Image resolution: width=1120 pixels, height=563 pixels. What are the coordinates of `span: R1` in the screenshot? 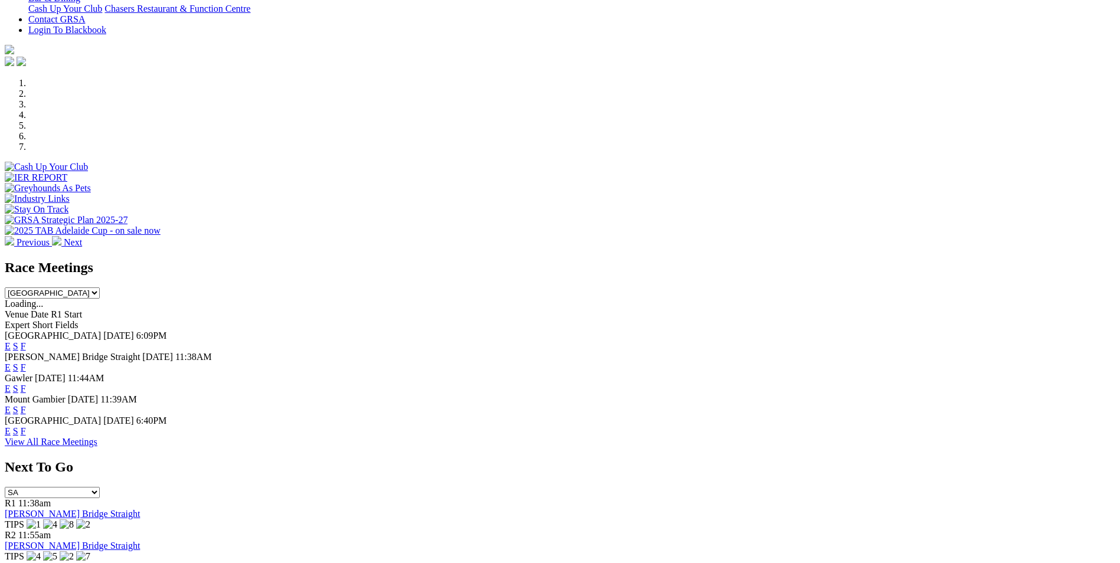 It's located at (10, 503).